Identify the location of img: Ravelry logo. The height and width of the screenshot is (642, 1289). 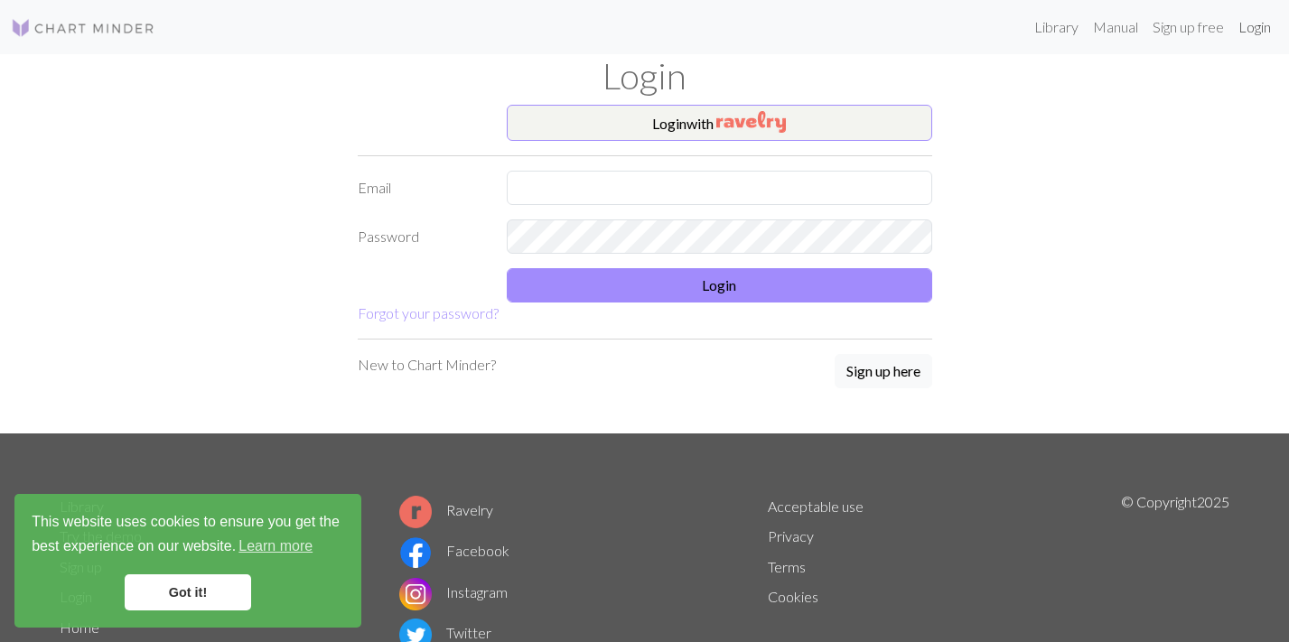
(416, 512).